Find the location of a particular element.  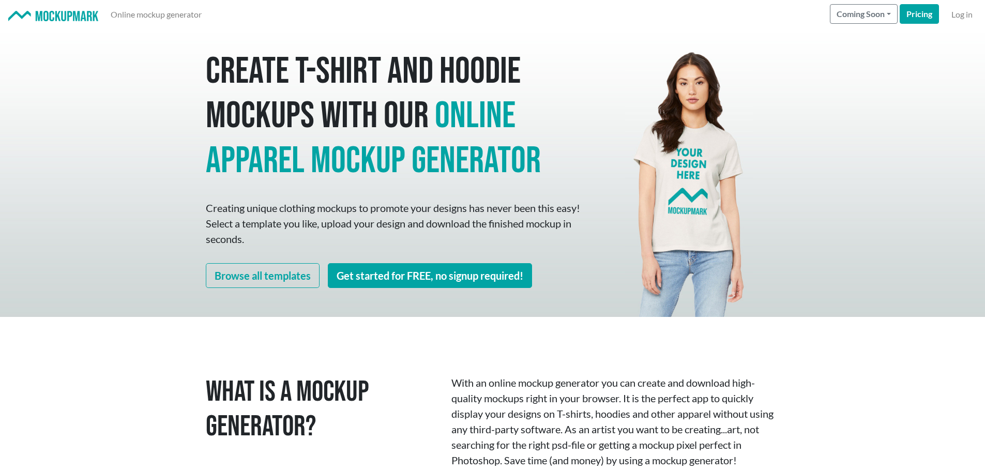

p: With an online mockup generator you can create and download high-quality mockups right in your br... is located at coordinates (615, 421).